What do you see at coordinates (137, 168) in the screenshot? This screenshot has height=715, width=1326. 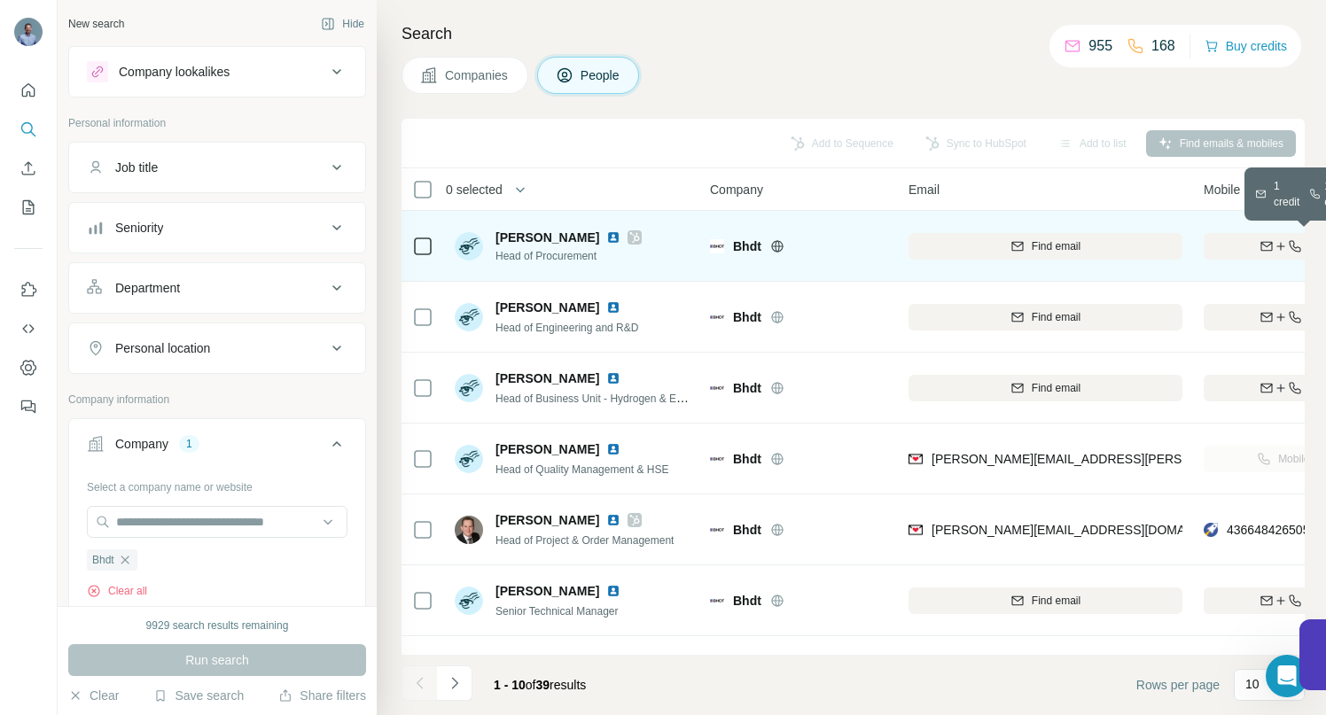 I see `div: Job title` at bounding box center [137, 168].